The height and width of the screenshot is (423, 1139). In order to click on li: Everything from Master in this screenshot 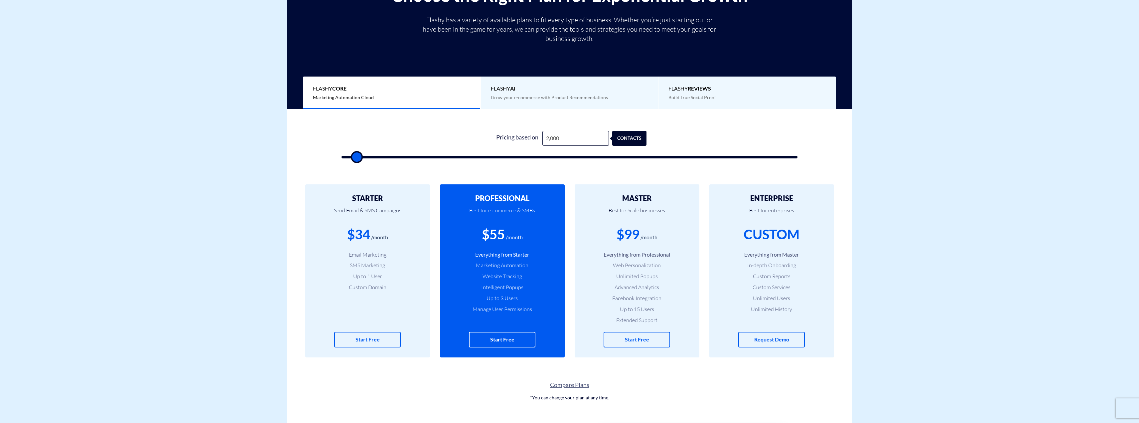, I will do `click(771, 254)`.